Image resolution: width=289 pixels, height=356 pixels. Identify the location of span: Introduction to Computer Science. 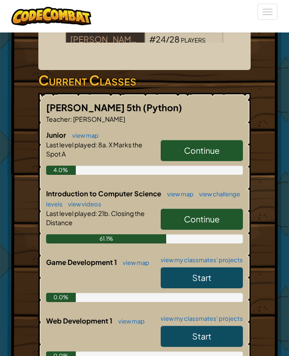
(104, 193).